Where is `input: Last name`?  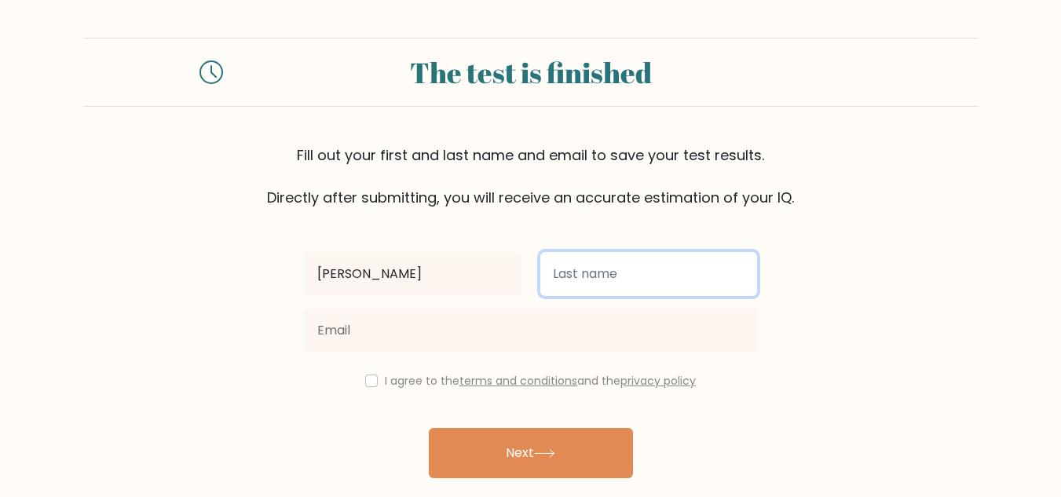
input: Last name is located at coordinates (649, 274).